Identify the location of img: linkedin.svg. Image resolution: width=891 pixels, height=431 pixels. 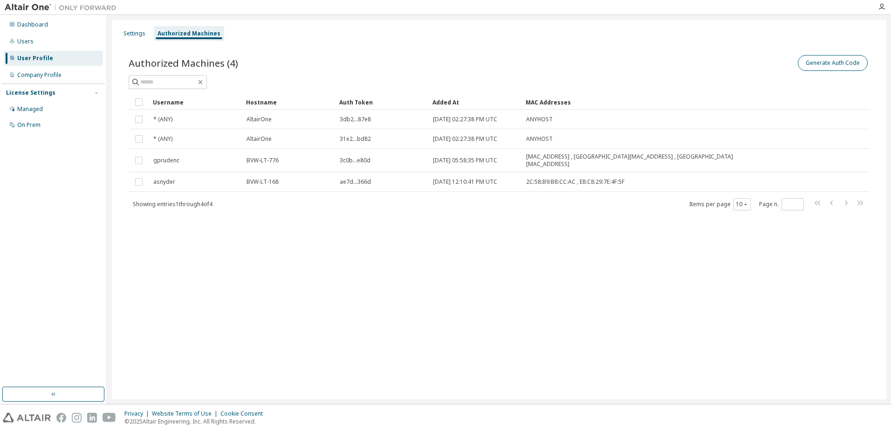
(92, 417).